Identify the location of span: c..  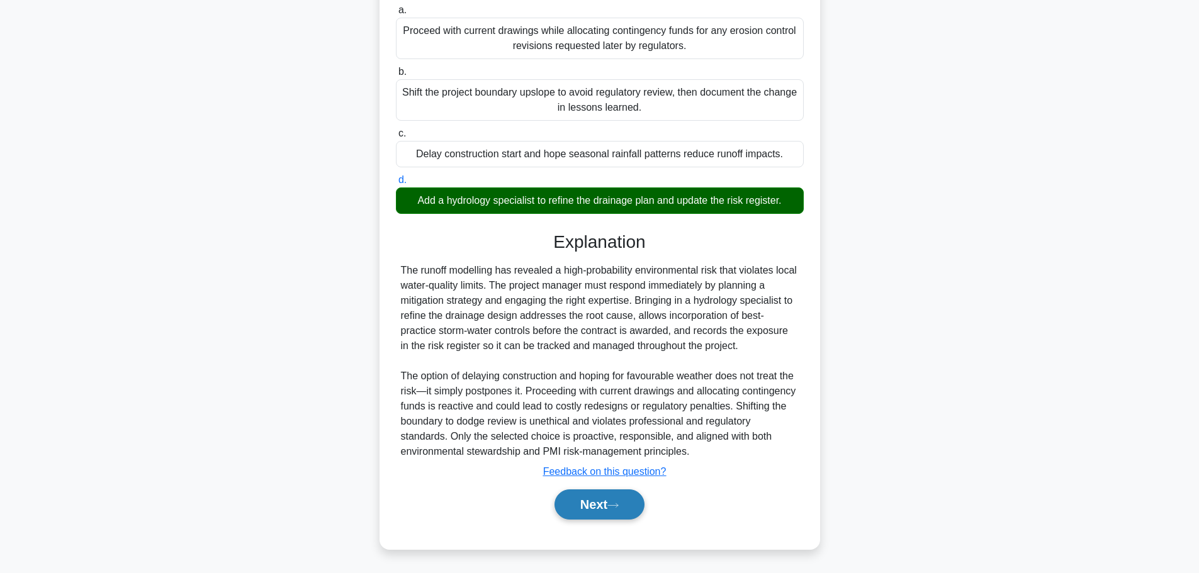
(402, 133).